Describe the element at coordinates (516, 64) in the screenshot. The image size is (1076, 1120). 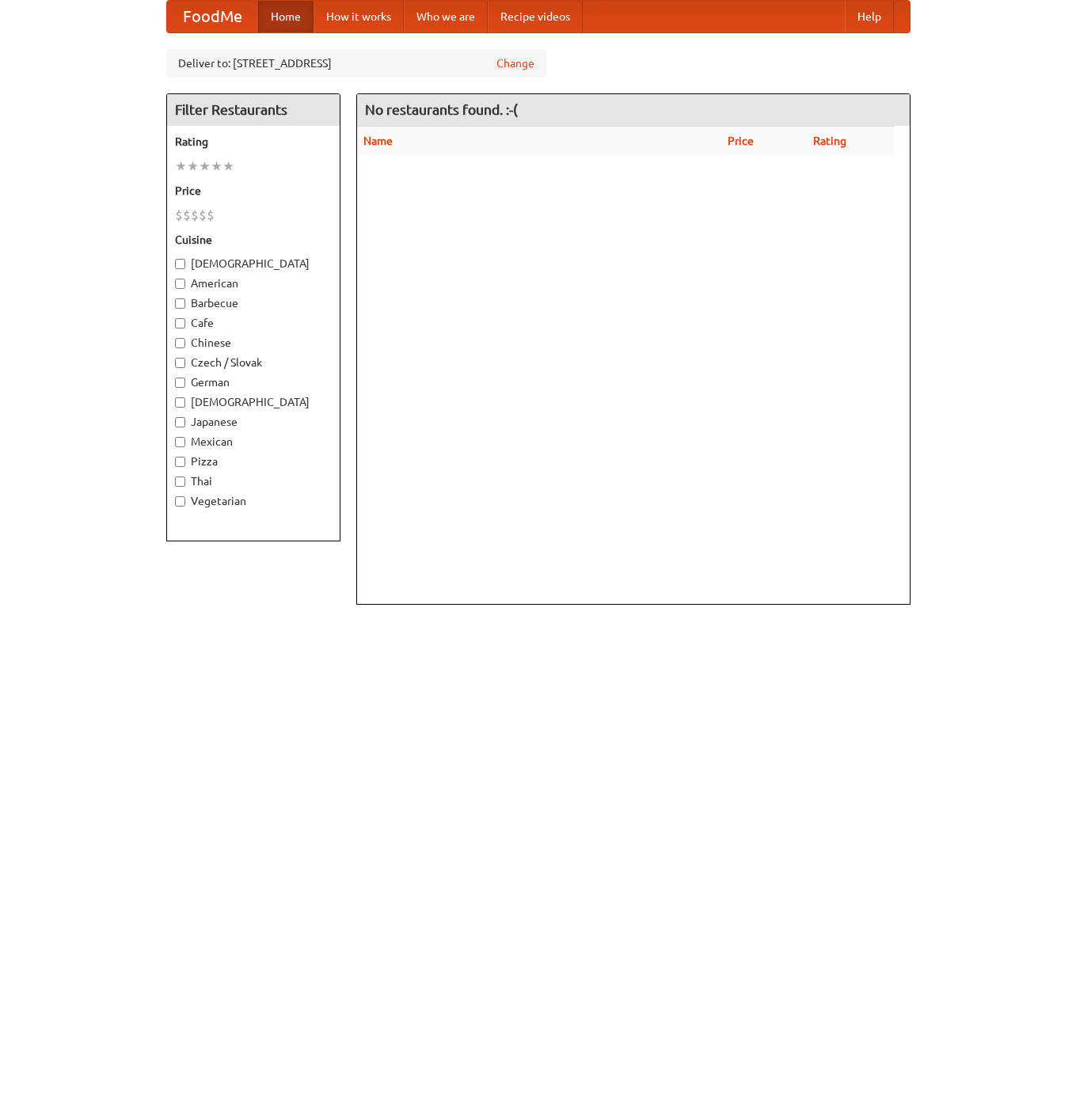
I see `a: Change` at that location.